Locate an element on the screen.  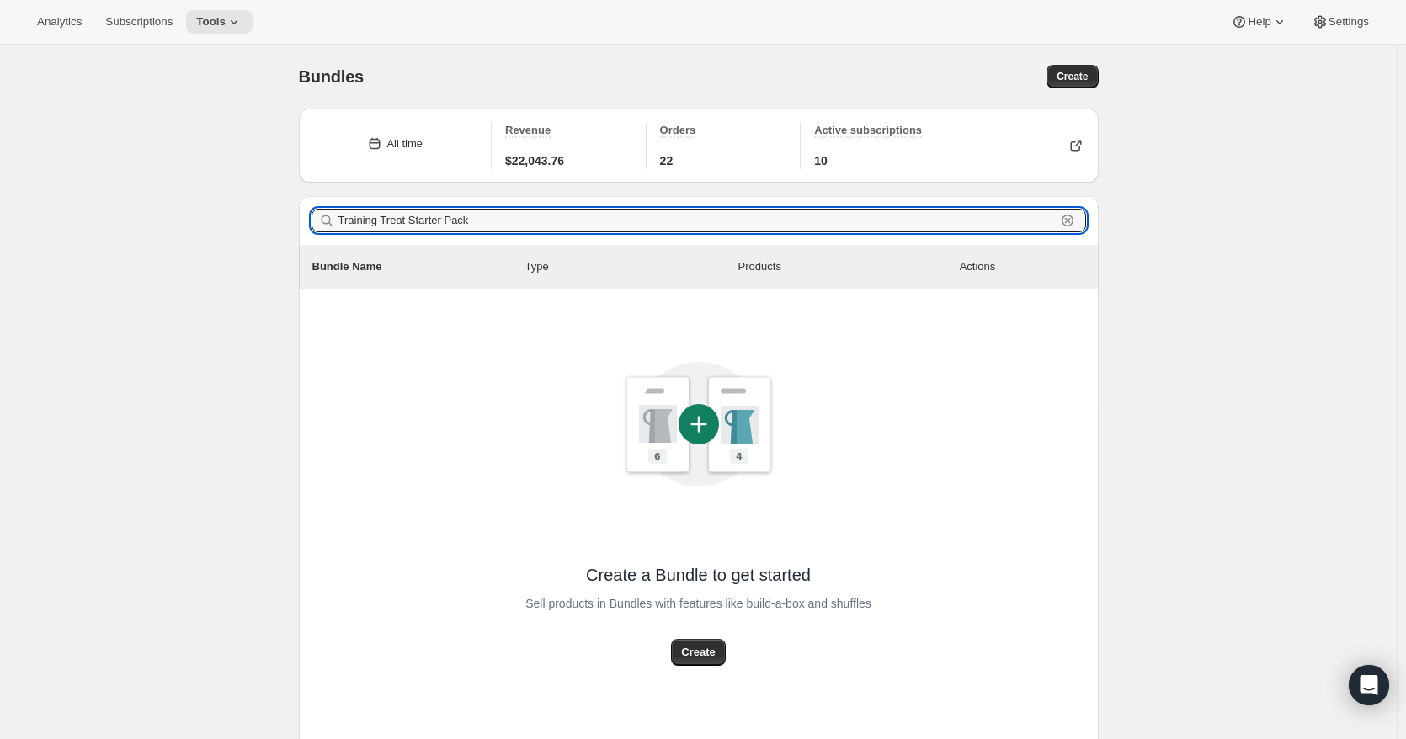
input: Filter bundles is located at coordinates (697, 221).